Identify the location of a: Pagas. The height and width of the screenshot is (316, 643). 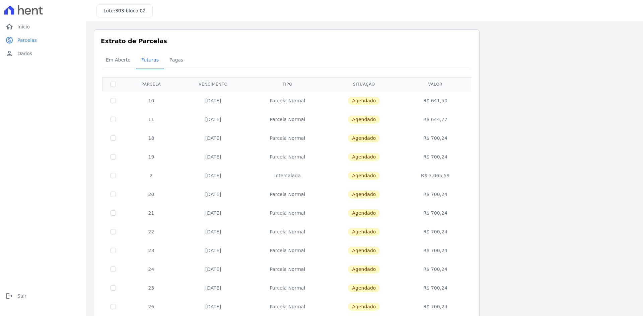
(176, 61).